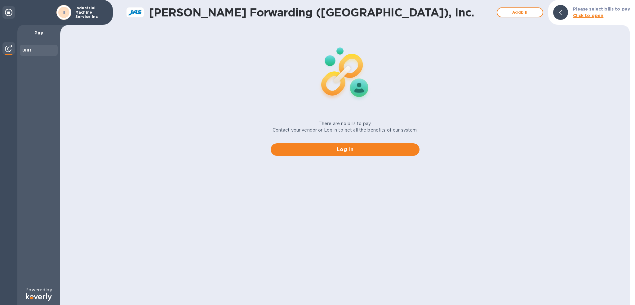 The height and width of the screenshot is (305, 635). I want to click on b: Bills, so click(27, 50).